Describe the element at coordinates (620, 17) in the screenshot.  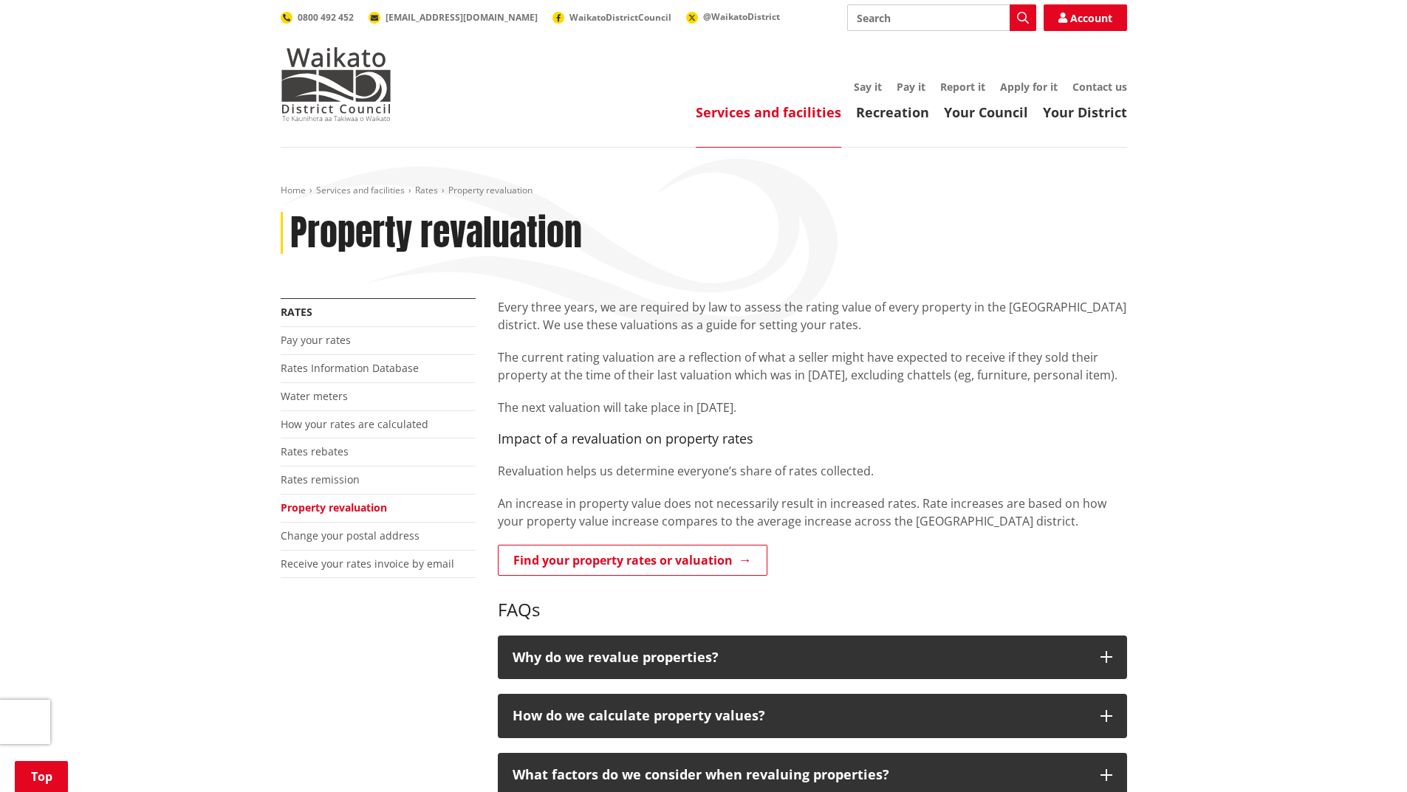
I see `span: WaikatoDistrictCouncil` at that location.